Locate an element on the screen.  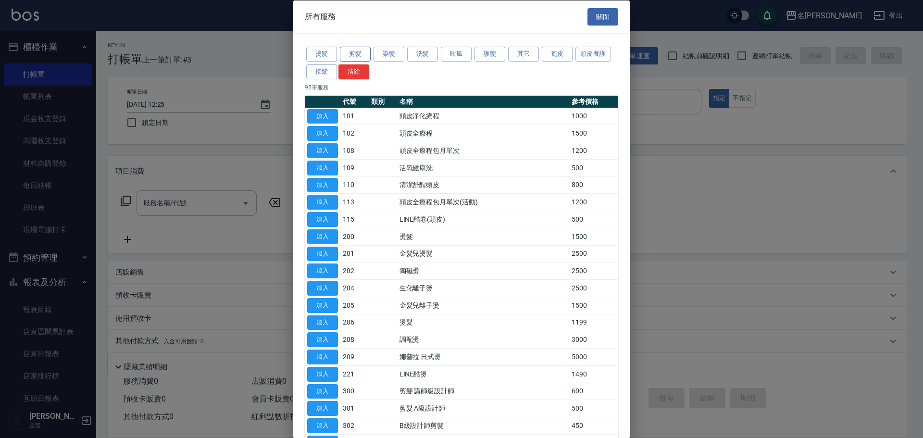
td: 800 is located at coordinates (594, 185).